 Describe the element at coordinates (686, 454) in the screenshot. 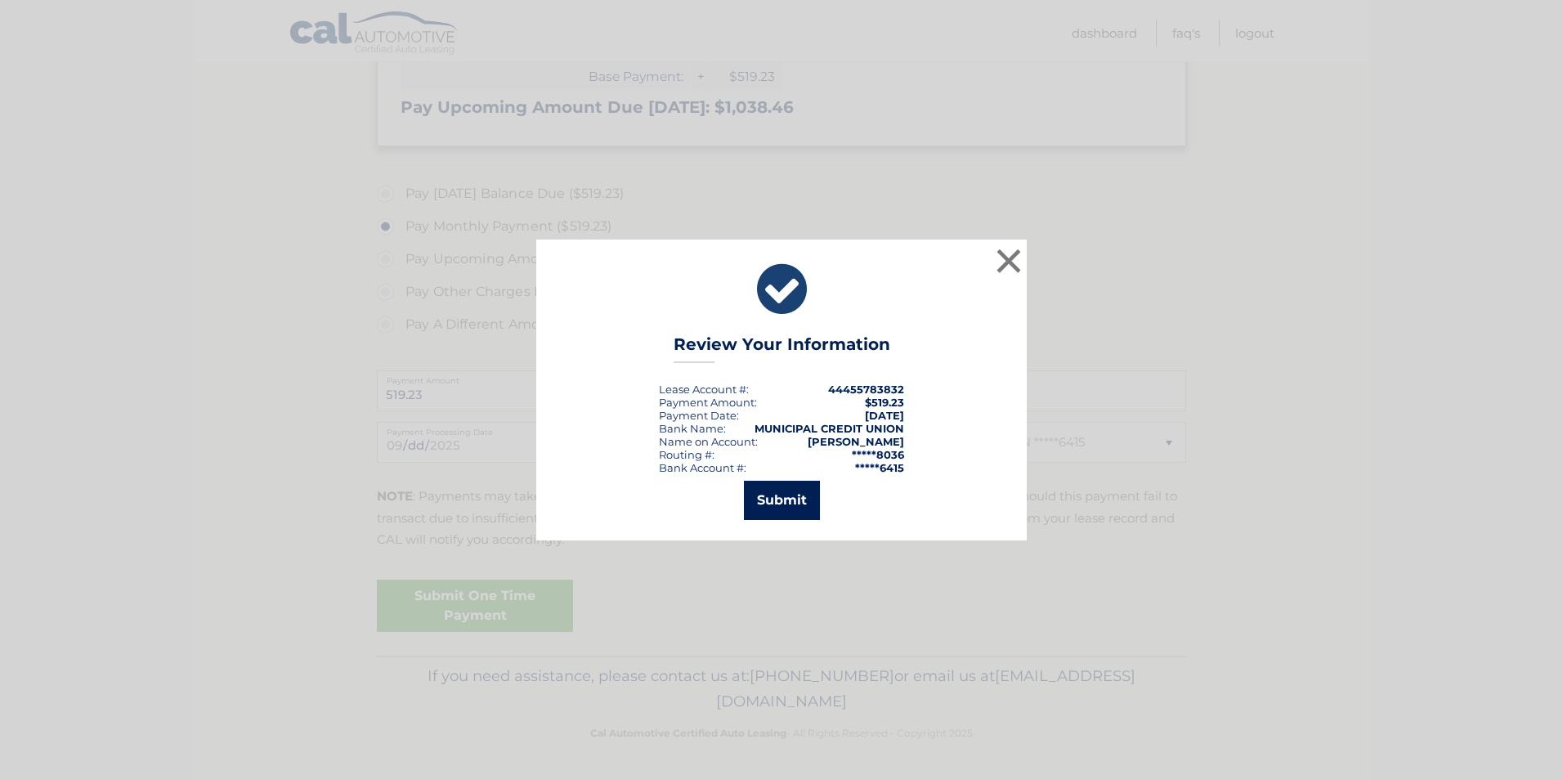

I see `div: Routing #:` at that location.